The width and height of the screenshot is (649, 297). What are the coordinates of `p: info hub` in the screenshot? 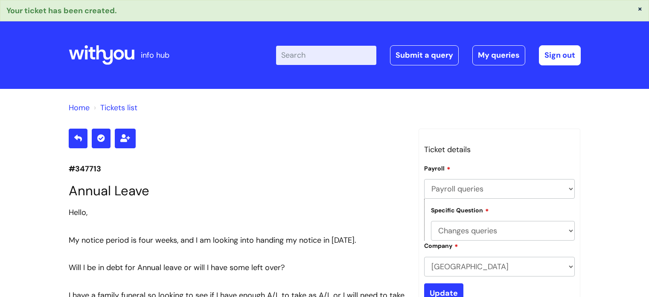 It's located at (155, 55).